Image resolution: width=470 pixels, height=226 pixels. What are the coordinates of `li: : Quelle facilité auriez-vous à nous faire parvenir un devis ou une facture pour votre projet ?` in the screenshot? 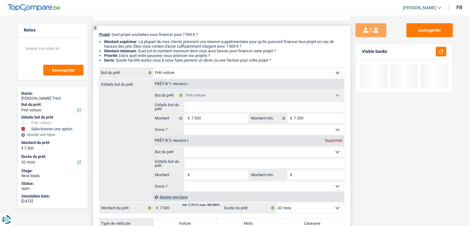 It's located at (224, 60).